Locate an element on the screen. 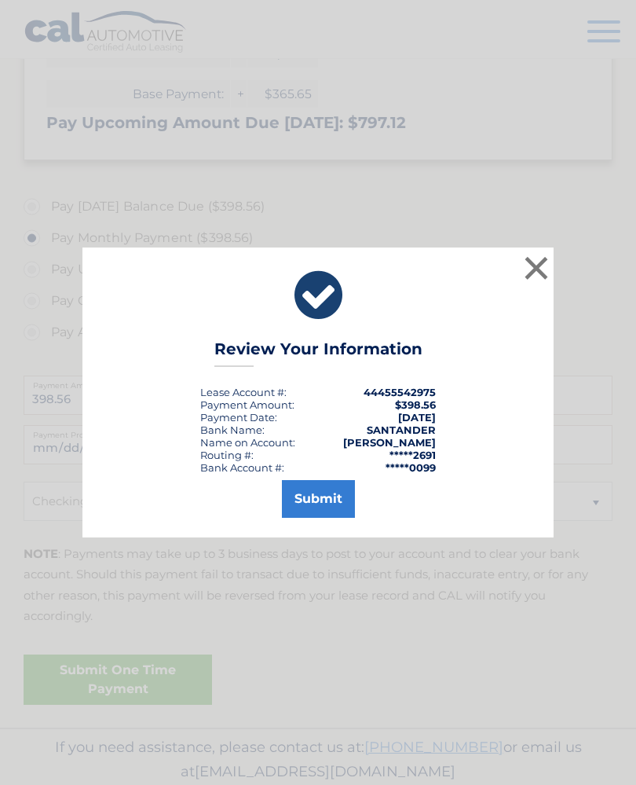 The image size is (636, 785). div: Lease Account #: is located at coordinates (243, 392).